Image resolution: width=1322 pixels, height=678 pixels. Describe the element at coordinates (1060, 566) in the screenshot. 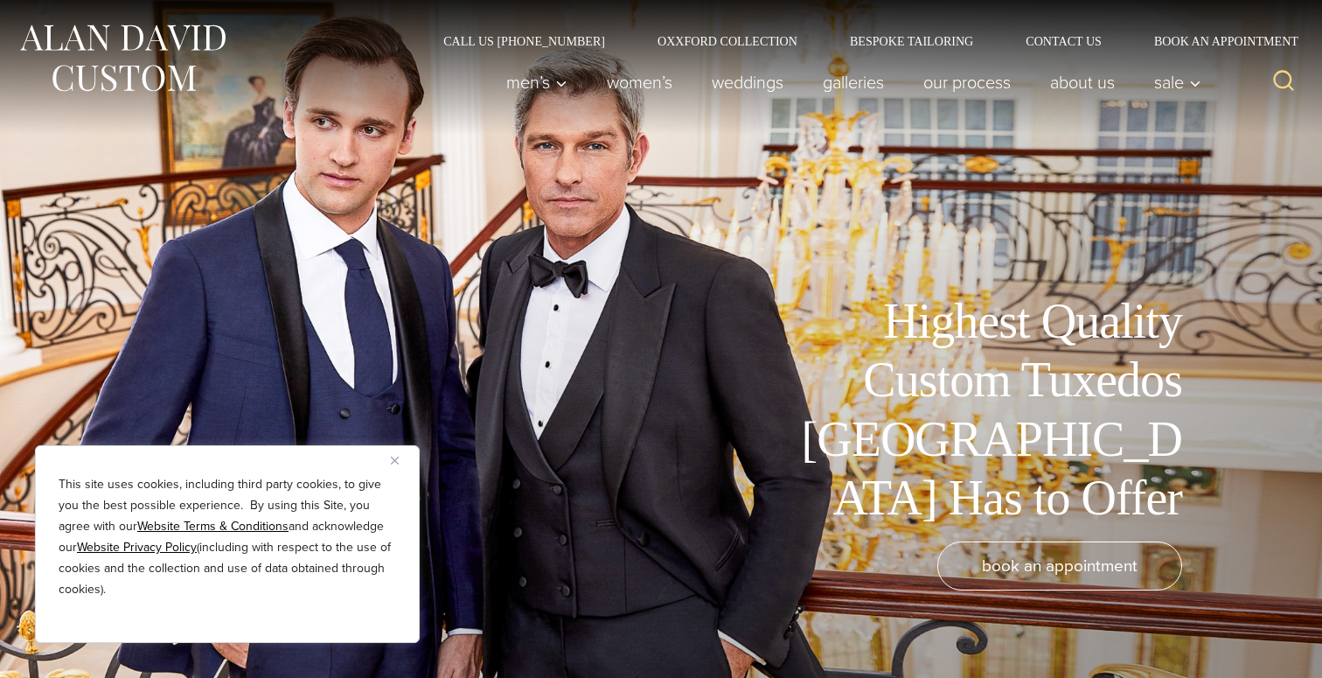

I see `a: book an appointment` at that location.